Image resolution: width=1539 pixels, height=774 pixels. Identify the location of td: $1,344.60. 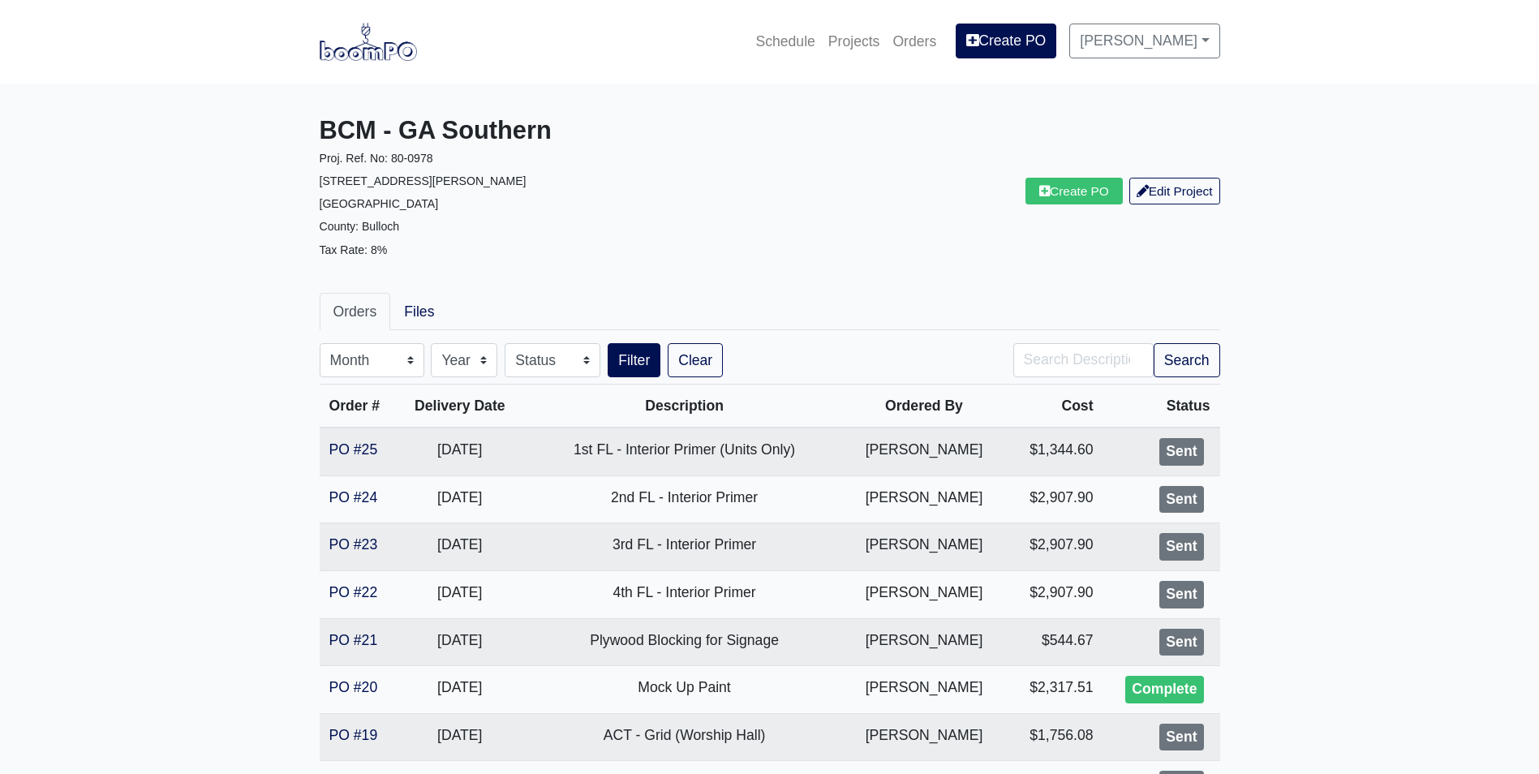
(1052, 451).